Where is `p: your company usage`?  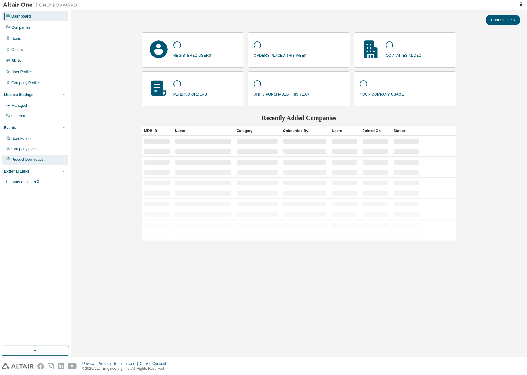 p: your company usage is located at coordinates (382, 93).